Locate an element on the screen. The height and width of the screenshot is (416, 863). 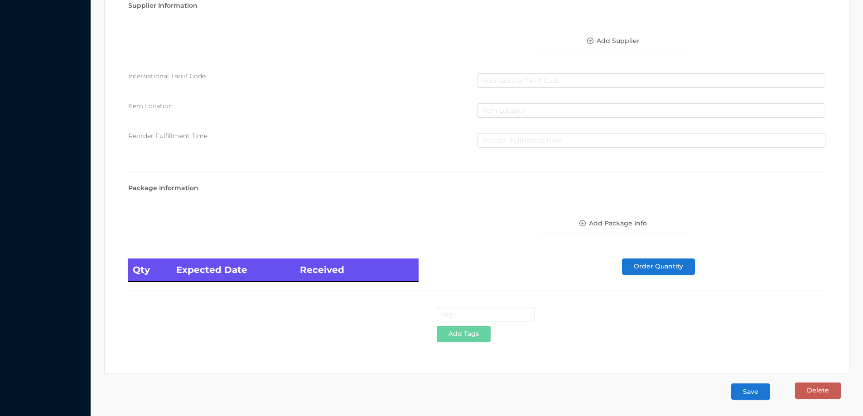
input: tag is located at coordinates (486, 315).